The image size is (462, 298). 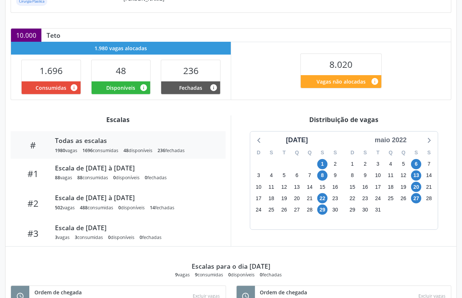 I want to click on i: Vagas alocadas que possuem marcações associadas, so click(x=74, y=88).